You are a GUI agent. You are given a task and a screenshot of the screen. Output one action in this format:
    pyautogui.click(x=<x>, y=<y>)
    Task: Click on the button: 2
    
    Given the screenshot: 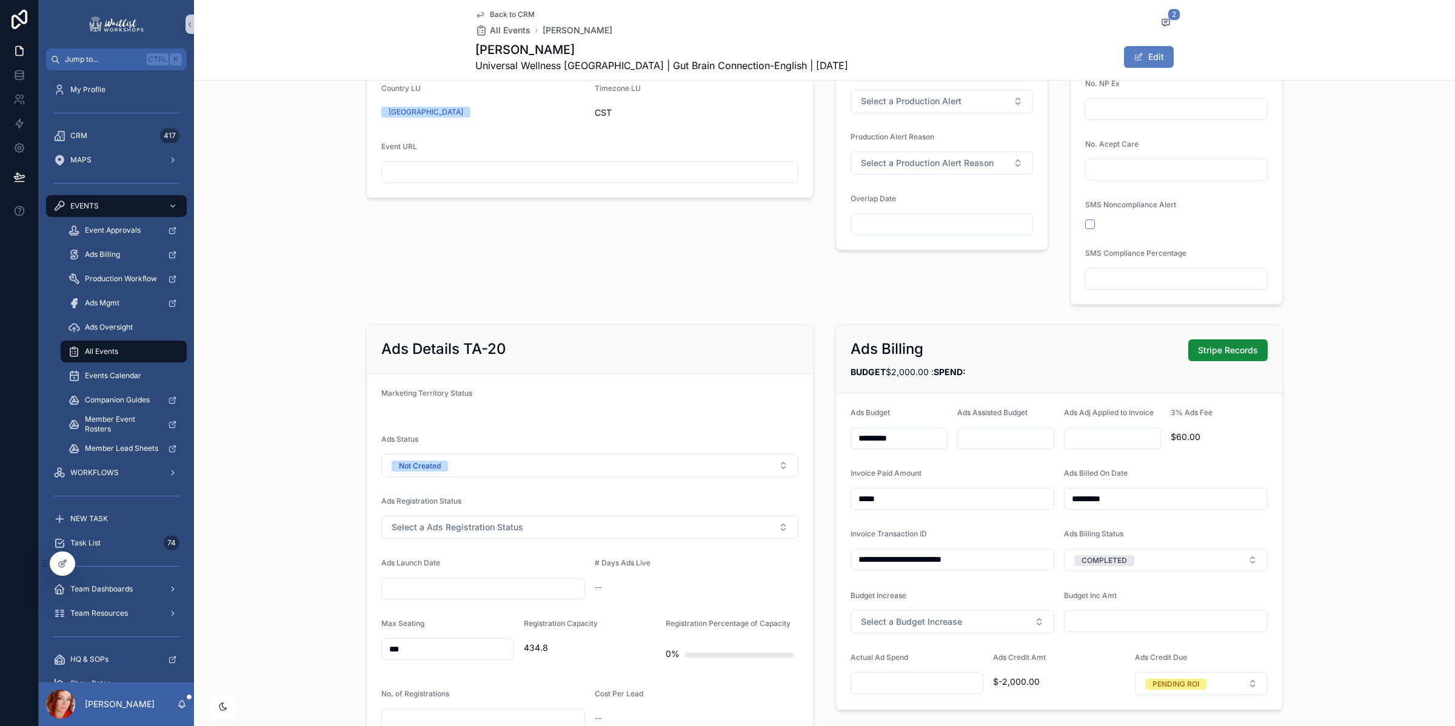 What is the action you would take?
    pyautogui.click(x=1166, y=23)
    